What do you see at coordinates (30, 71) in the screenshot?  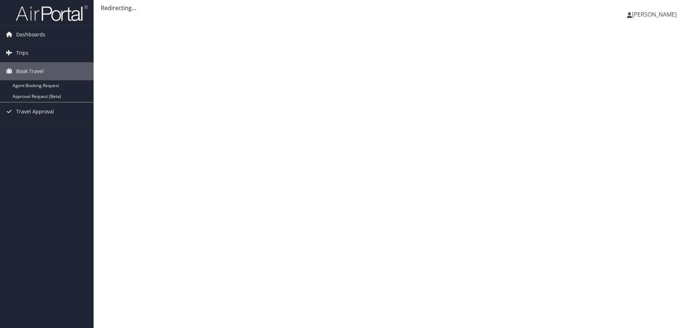 I see `span: Book Travel` at bounding box center [30, 71].